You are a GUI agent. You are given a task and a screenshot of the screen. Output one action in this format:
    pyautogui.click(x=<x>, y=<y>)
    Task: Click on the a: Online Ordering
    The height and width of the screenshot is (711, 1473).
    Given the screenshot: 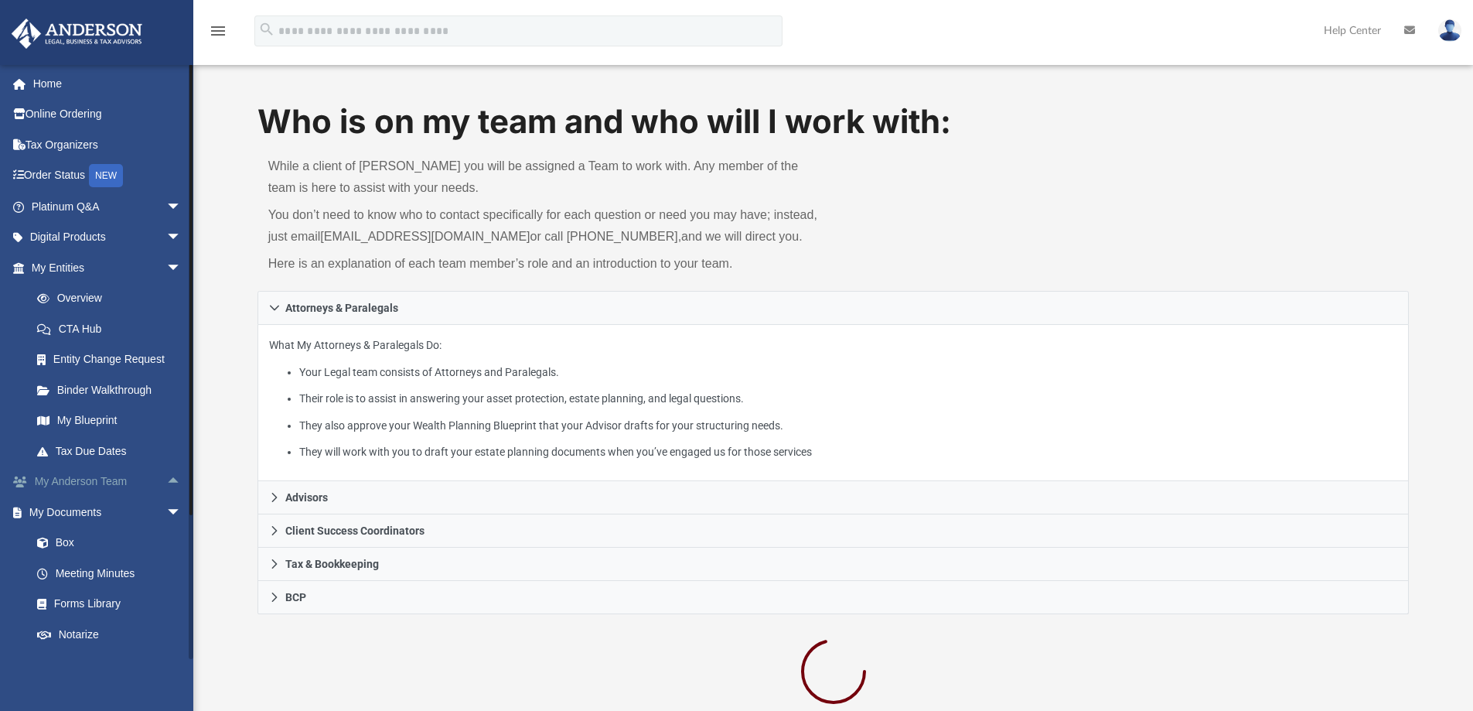 What is the action you would take?
    pyautogui.click(x=107, y=114)
    